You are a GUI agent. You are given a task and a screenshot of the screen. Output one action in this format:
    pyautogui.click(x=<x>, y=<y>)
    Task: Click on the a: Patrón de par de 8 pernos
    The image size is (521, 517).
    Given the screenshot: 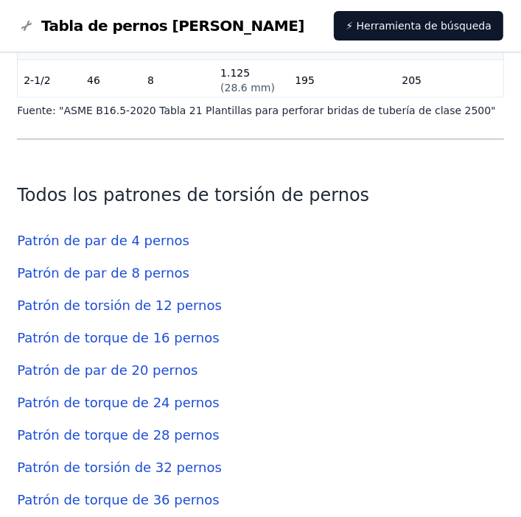 What is the action you would take?
    pyautogui.click(x=103, y=272)
    